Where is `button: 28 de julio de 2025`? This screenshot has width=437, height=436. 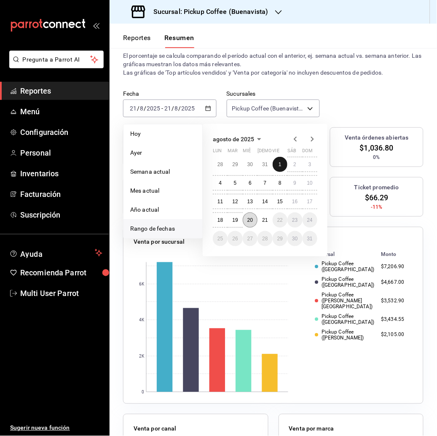 button: 28 de julio de 2025 is located at coordinates (220, 164).